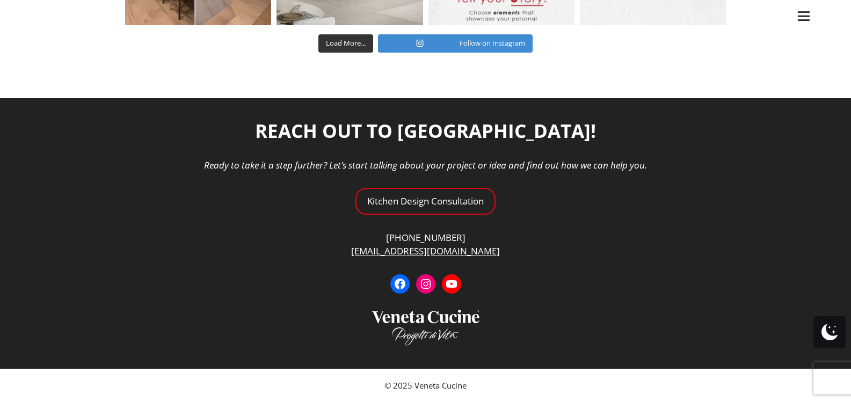 This screenshot has height=402, width=851. I want to click on img: burger-menu-svgrepo-com-30x30.jpg, so click(803, 16).